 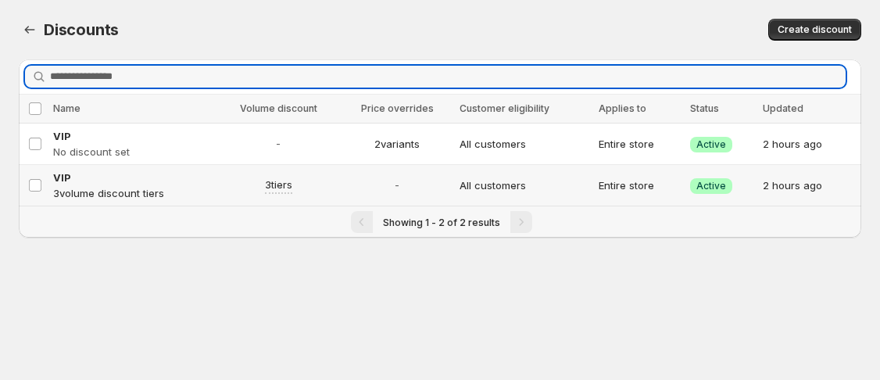 What do you see at coordinates (30, 30) in the screenshot?
I see `button: Back to dashboard` at bounding box center [30, 30].